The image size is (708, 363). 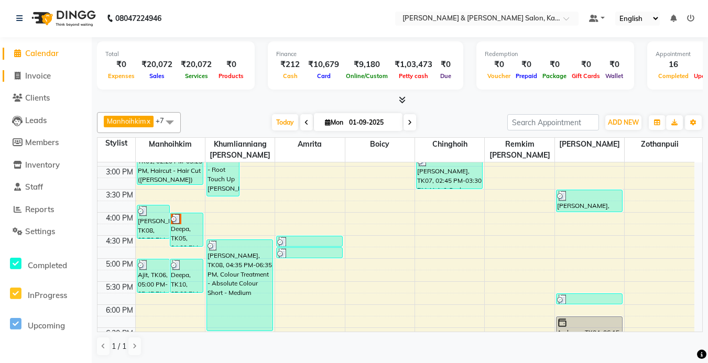 I want to click on div: 4:30 PM, so click(x=120, y=241).